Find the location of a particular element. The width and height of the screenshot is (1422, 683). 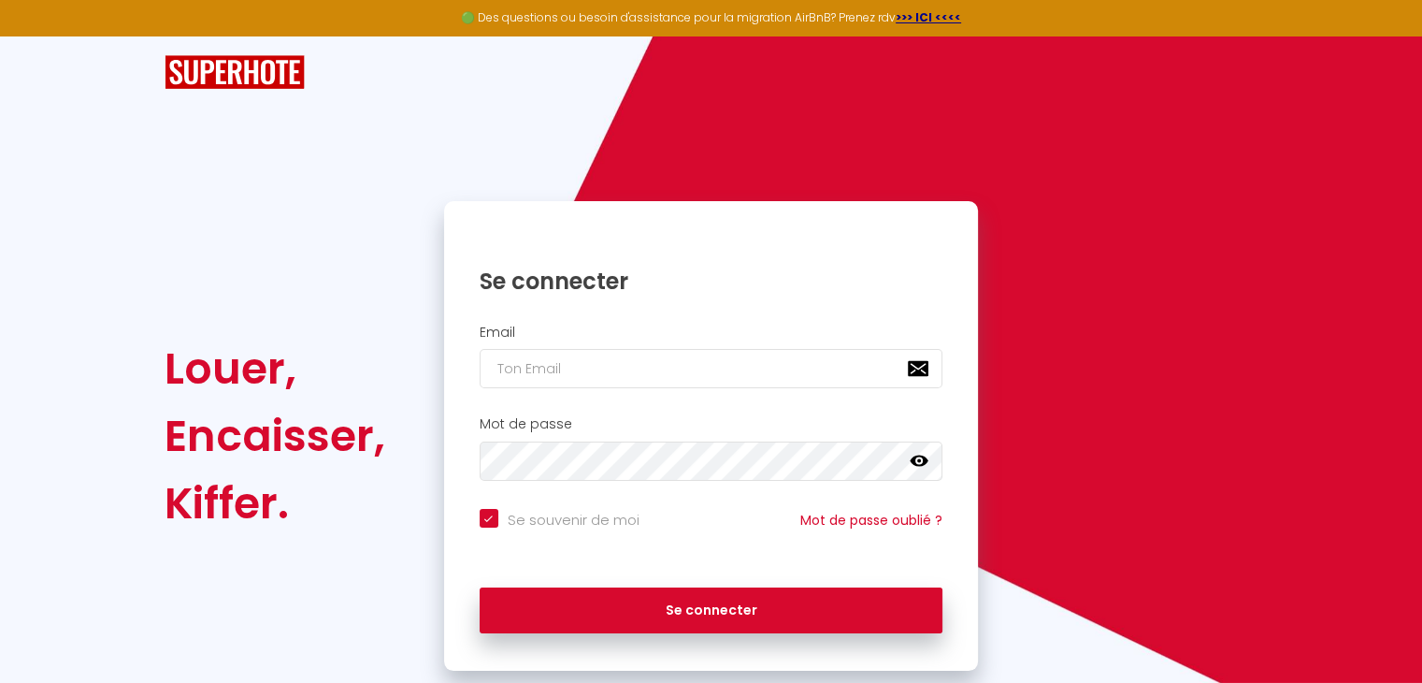

div: Kiffer. is located at coordinates (275, 503).